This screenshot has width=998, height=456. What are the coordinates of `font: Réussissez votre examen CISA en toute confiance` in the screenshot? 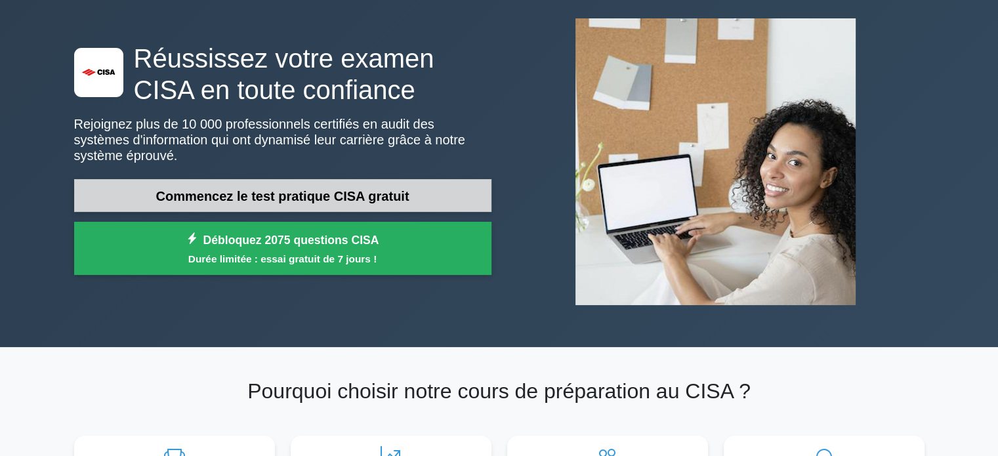 It's located at (284, 74).